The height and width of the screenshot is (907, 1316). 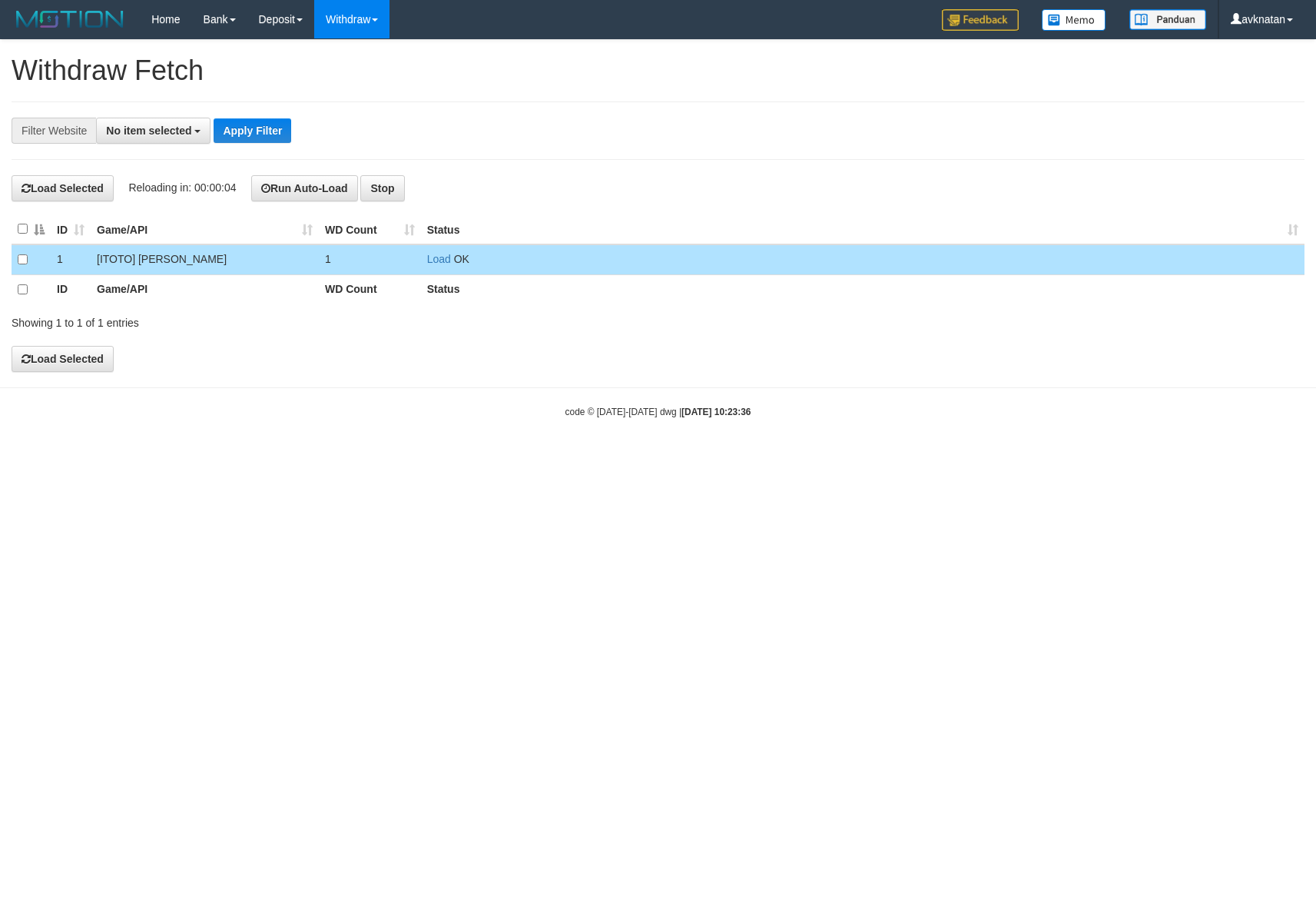 What do you see at coordinates (328, 259) in the screenshot?
I see `span: 1` at bounding box center [328, 259].